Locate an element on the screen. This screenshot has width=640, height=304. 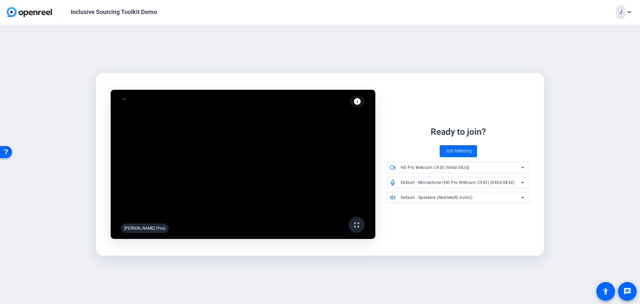
mat-icon: expand_more is located at coordinates (629, 12).